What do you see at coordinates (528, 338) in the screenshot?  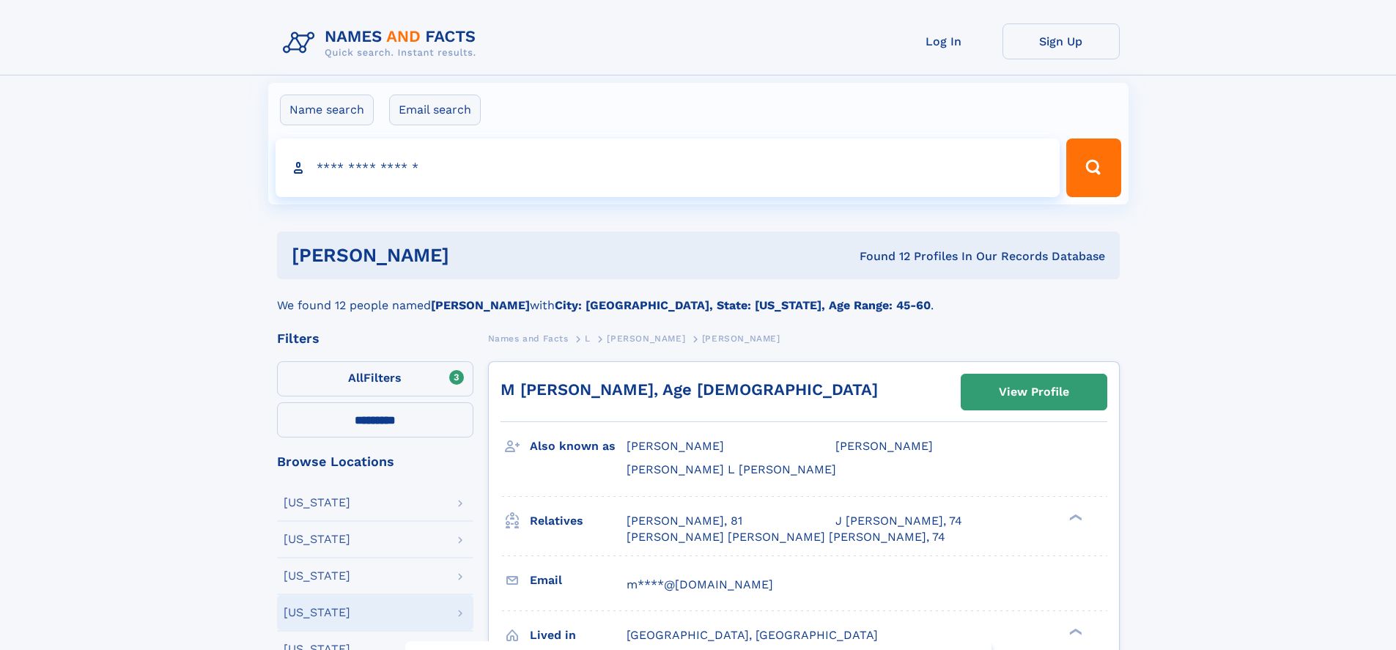 I see `a: Names and Facts` at bounding box center [528, 338].